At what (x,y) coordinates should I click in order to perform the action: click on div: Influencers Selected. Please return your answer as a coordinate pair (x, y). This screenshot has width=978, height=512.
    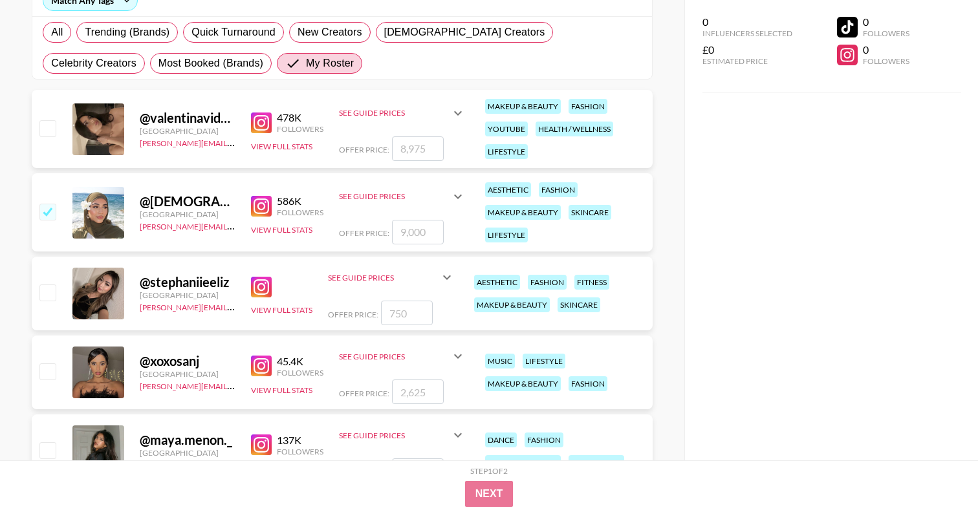
    Looking at the image, I should click on (747, 33).